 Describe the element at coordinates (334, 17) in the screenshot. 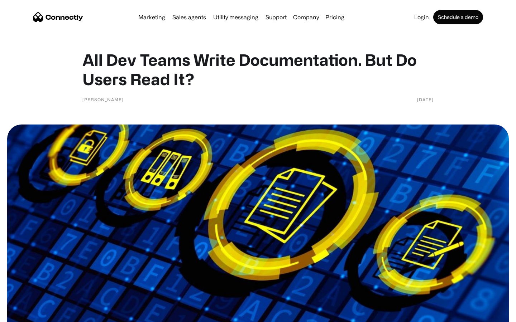

I see `a: Pricing` at that location.